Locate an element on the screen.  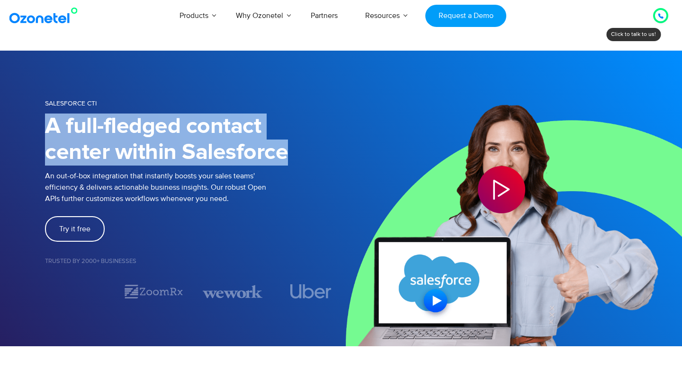
a: Try it free is located at coordinates (75, 229).